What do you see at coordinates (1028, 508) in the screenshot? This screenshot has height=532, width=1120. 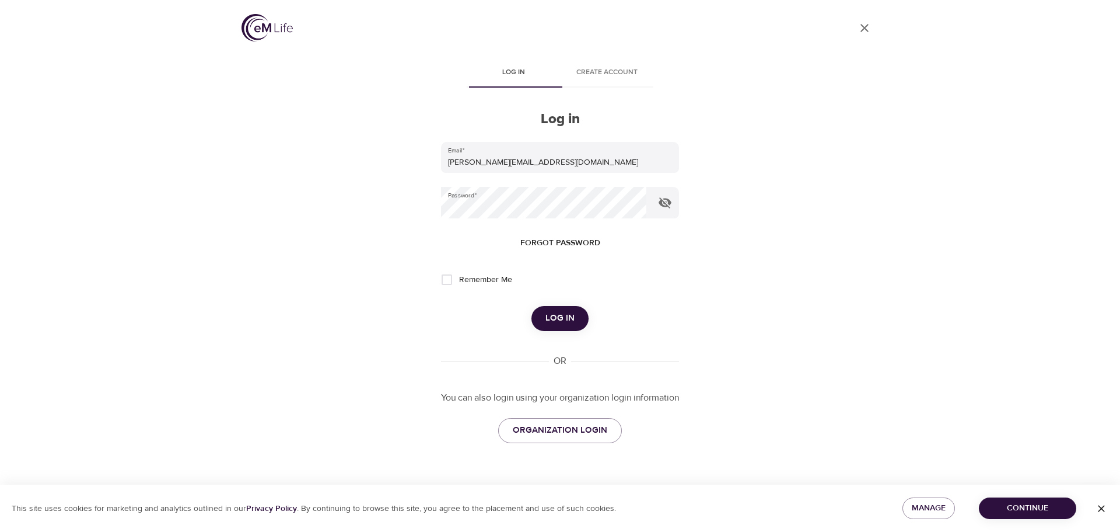 I see `span: Continue` at bounding box center [1028, 508].